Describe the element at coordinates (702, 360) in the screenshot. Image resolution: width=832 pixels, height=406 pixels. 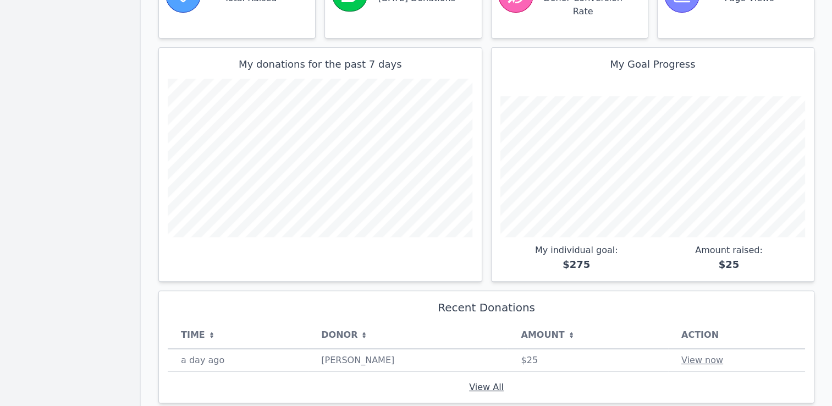
I see `a: View the donation details from William Baker.` at that location.